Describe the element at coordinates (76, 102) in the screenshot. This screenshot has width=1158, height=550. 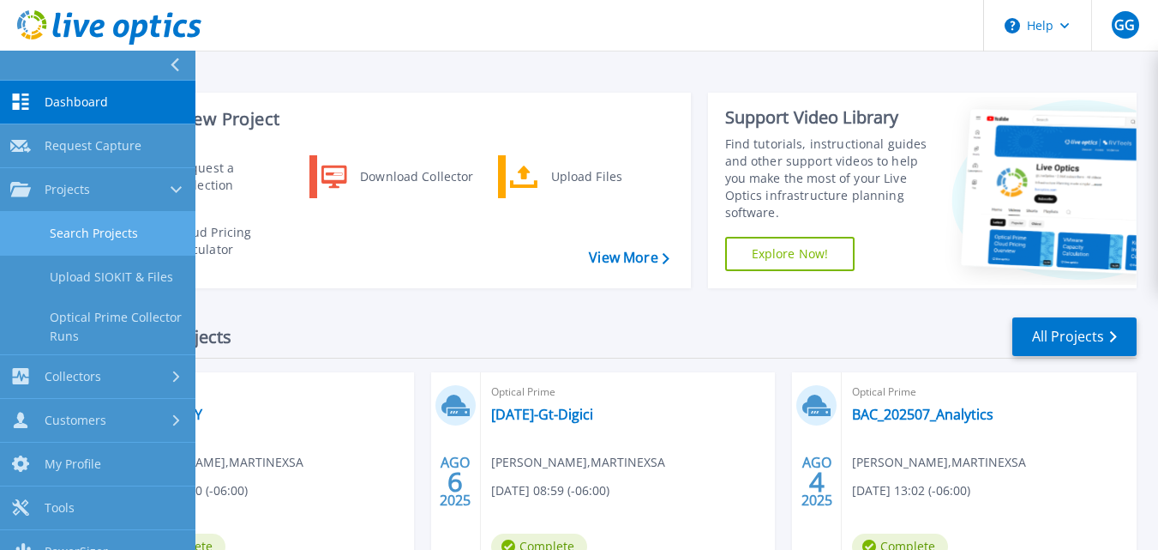
I see `span: Dashboard` at that location.